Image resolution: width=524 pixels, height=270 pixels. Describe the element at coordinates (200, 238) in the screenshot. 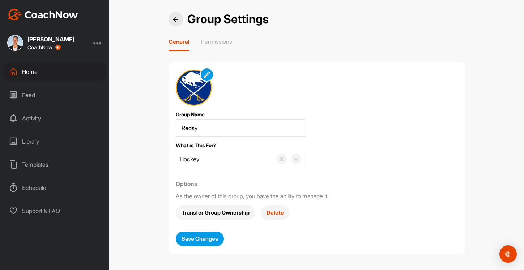

I see `button: Save Changes` at that location.